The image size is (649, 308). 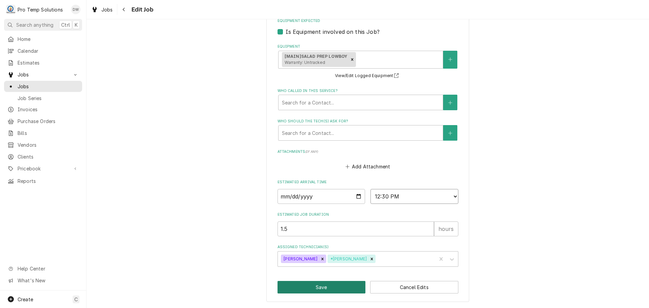 I want to click on a: Go to Help Center, so click(x=43, y=268).